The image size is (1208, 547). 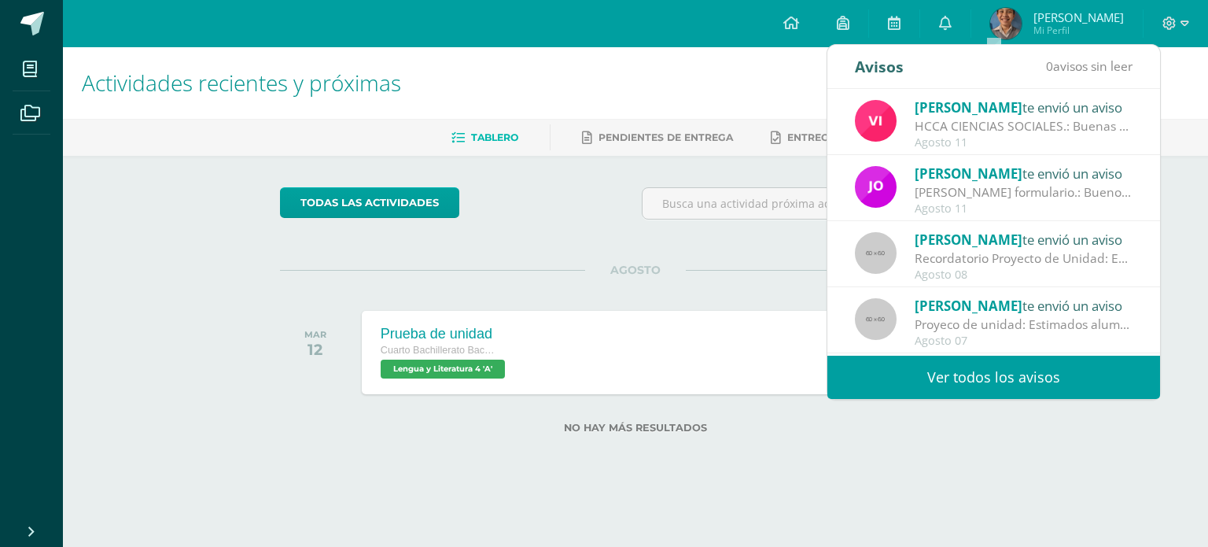 What do you see at coordinates (1024, 126) in the screenshot?
I see `div: HCCA CIENCIAS SOCIALES.: Buenas tardes a todos, un gusto saludarles. Por este medio envió la HCCA...` at bounding box center [1024, 126].